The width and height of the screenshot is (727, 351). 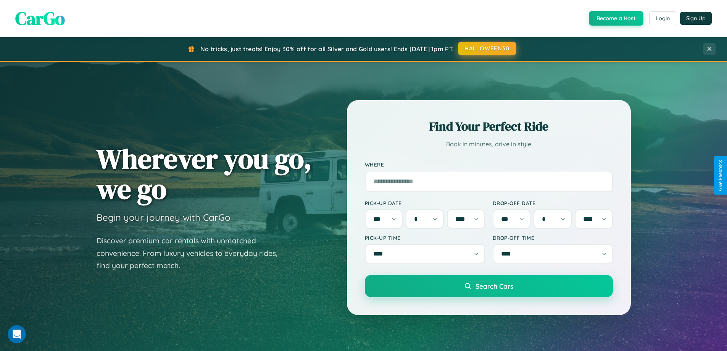 What do you see at coordinates (495, 286) in the screenshot?
I see `span: Search Cars` at bounding box center [495, 286].